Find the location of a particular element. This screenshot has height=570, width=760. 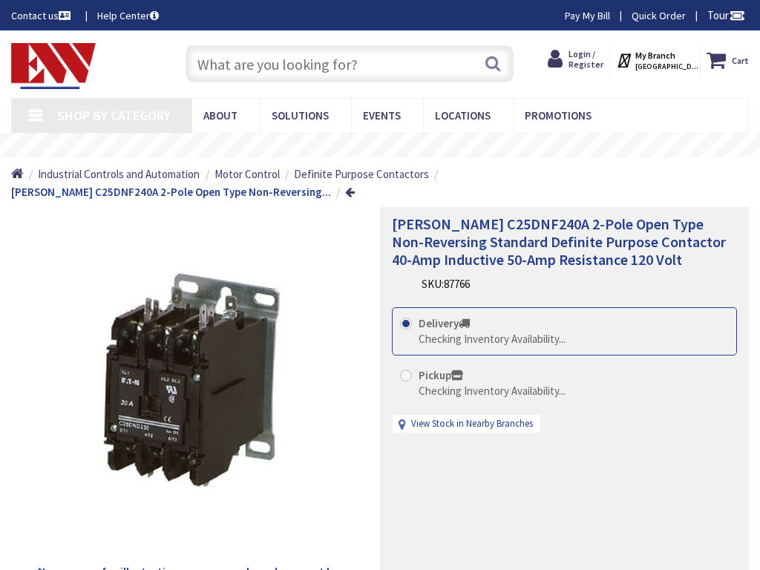

strong: Delivery is located at coordinates (444, 323).